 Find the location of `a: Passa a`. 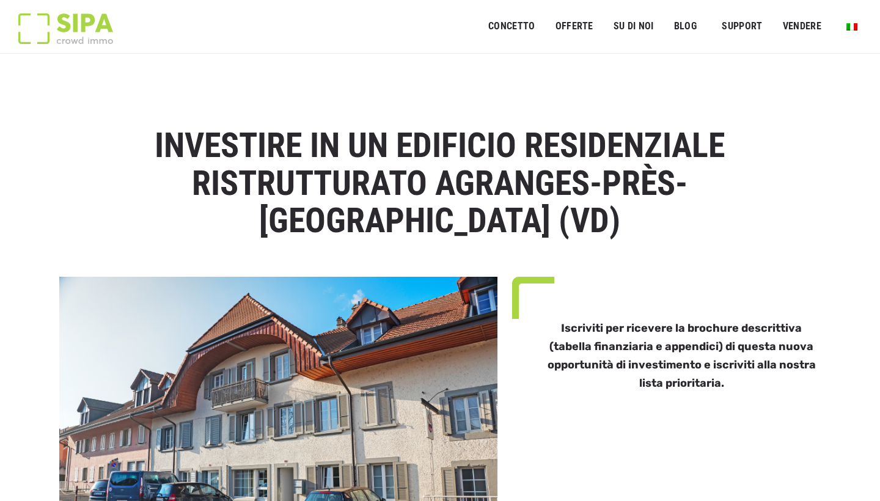

a: Passa a is located at coordinates (852, 26).